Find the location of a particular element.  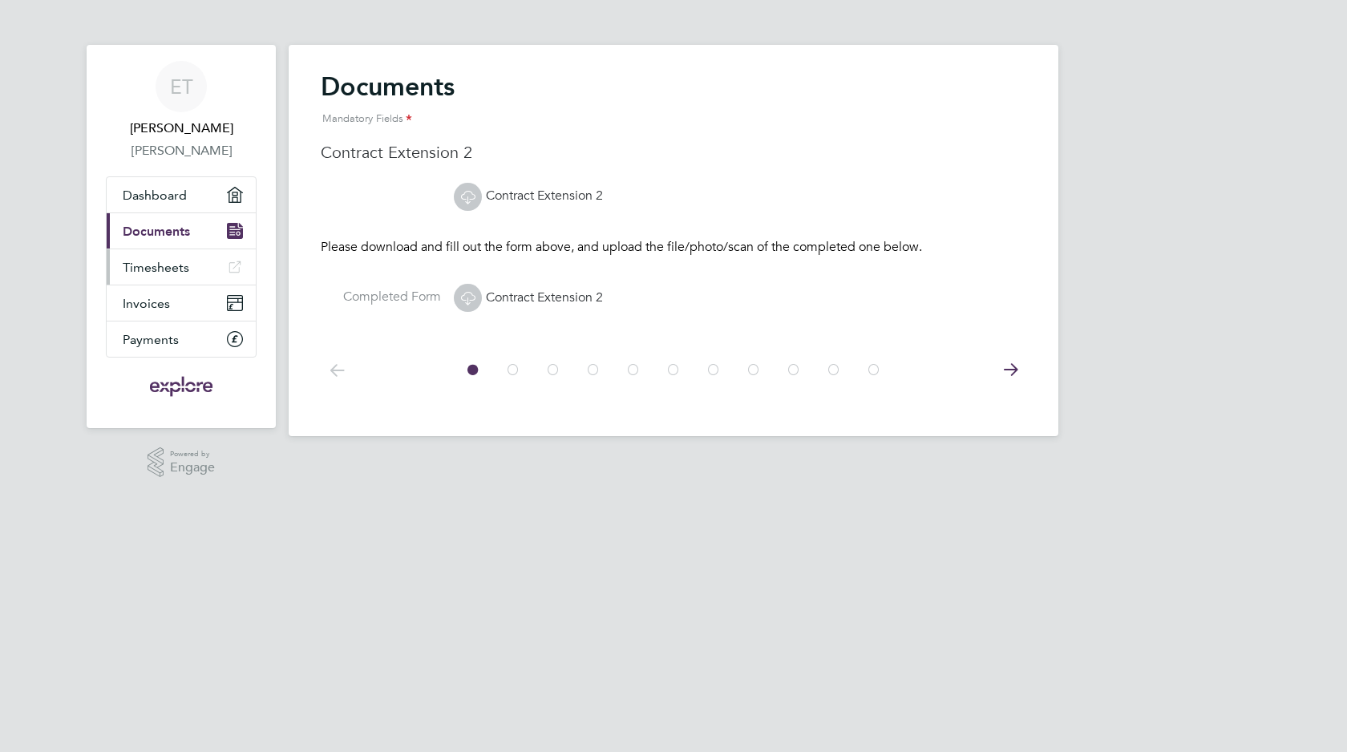

a: Timesheets is located at coordinates (181, 267).